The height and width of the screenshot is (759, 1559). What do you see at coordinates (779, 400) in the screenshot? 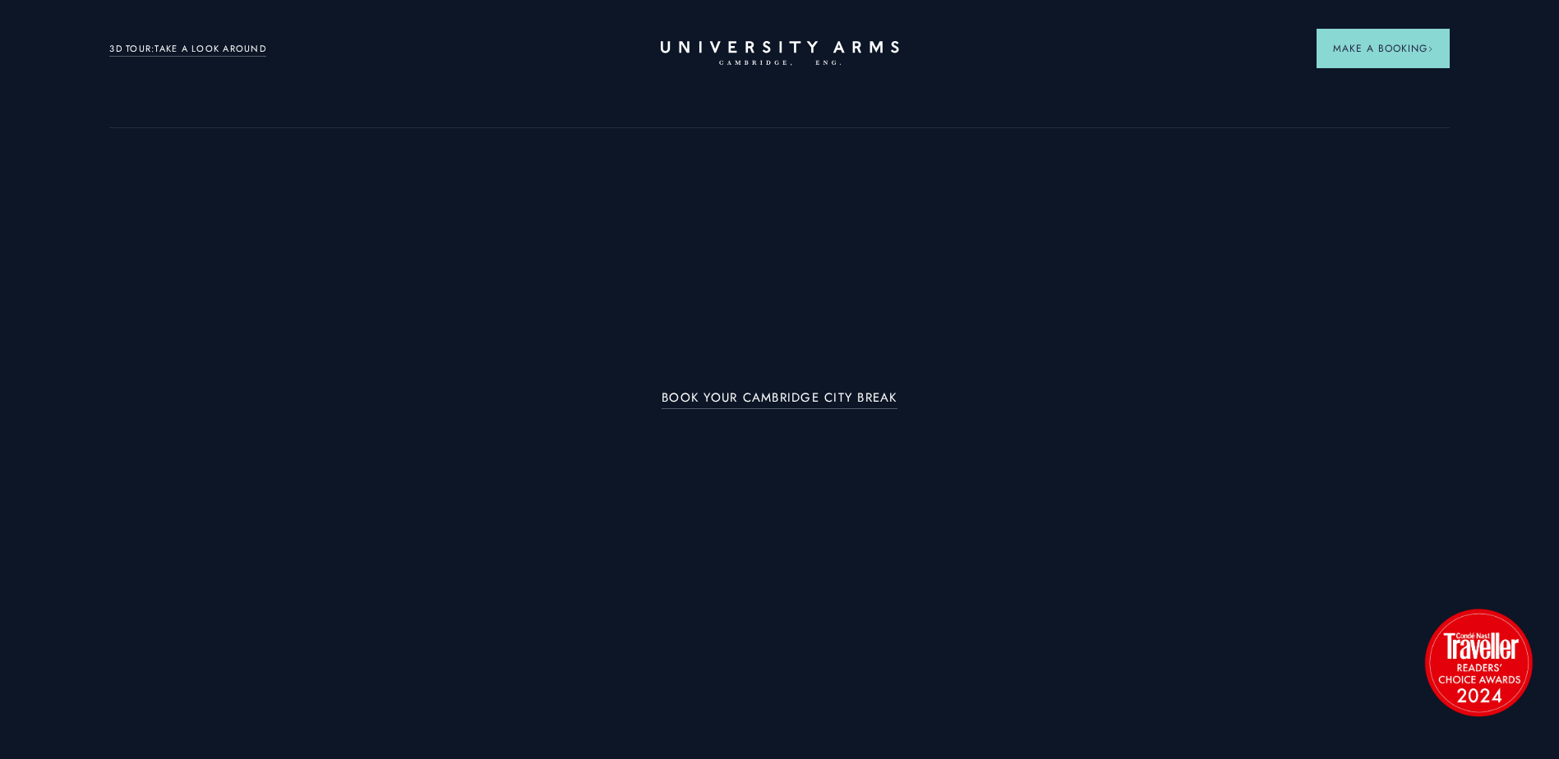
I see `a: BOOK YOUR CAMBRIDGE CITY BREAK` at bounding box center [779, 400].